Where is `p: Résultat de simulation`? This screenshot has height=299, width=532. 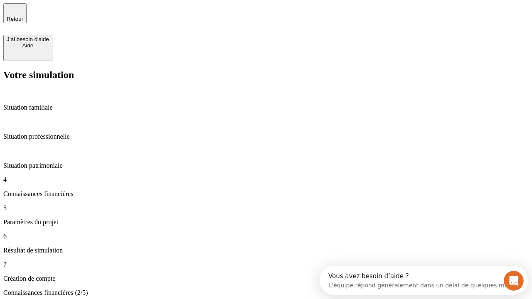 p: Résultat de simulation is located at coordinates (266, 251).